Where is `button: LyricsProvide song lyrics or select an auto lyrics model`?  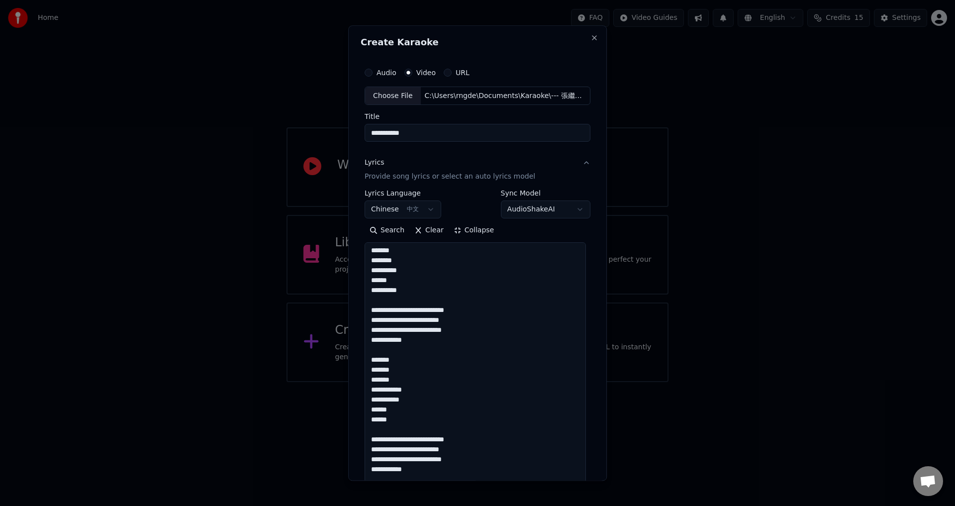 button: LyricsProvide song lyrics or select an auto lyrics model is located at coordinates (477, 170).